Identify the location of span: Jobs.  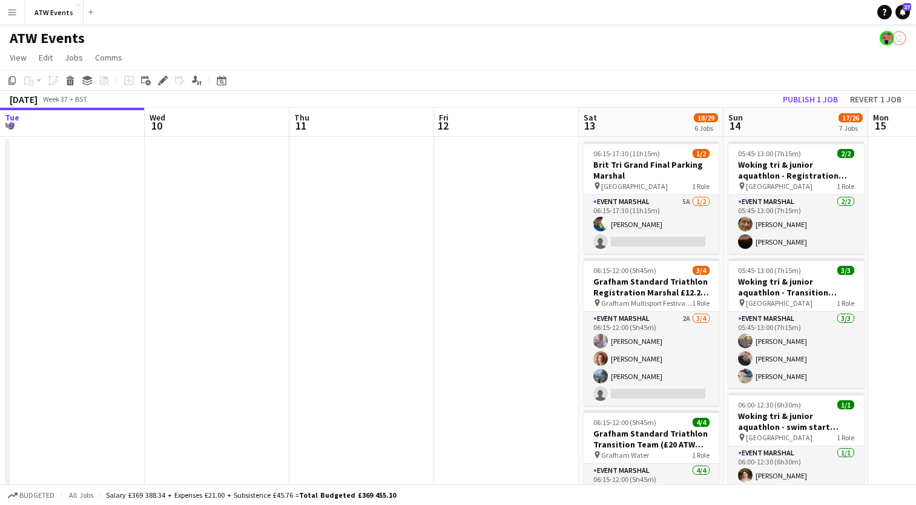
(74, 58).